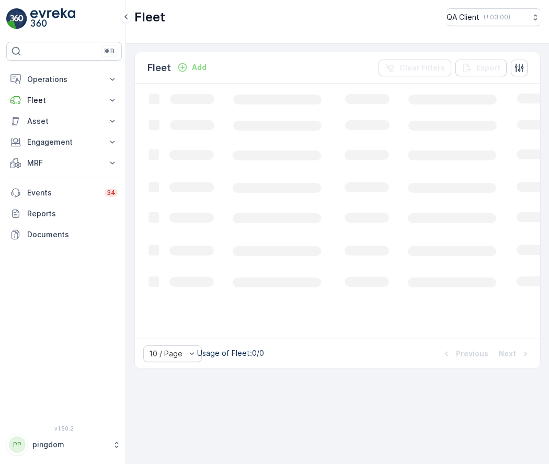 The height and width of the screenshot is (464, 549). Describe the element at coordinates (481, 68) in the screenshot. I see `button: Export` at that location.